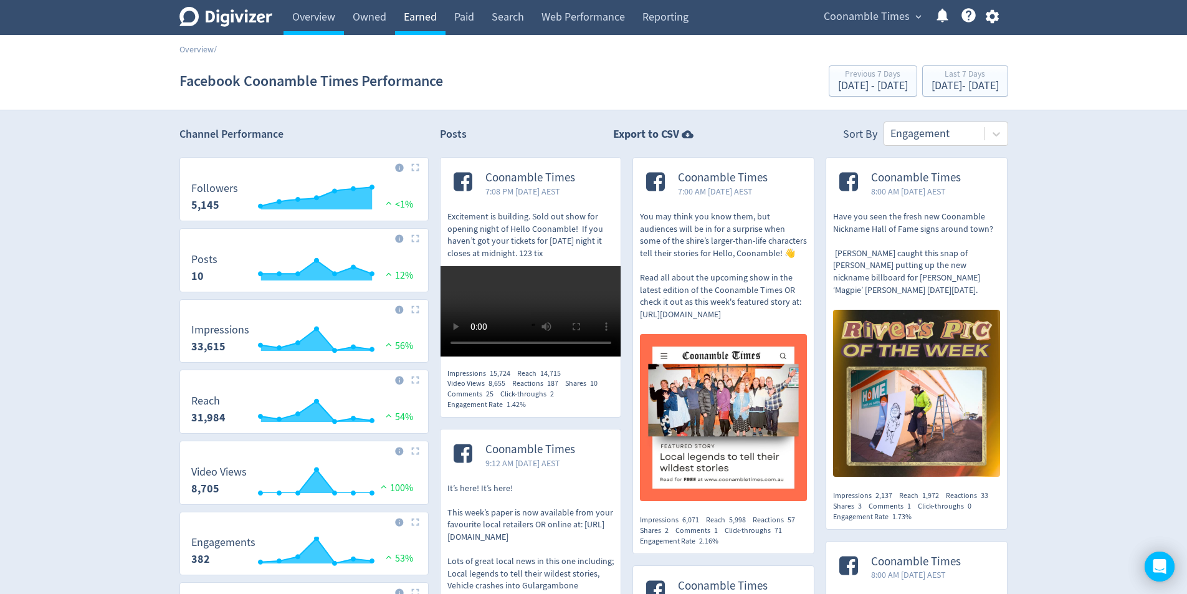  What do you see at coordinates (552, 394) in the screenshot?
I see `span: 2` at bounding box center [552, 394].